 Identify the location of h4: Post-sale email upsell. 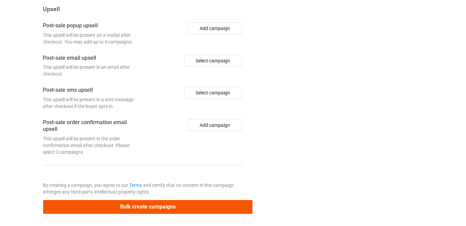
(92, 58).